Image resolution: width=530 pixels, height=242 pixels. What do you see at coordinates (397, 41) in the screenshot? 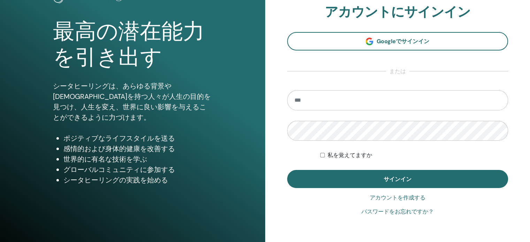
I see `a: Googleでサインイン` at bounding box center [397, 41].